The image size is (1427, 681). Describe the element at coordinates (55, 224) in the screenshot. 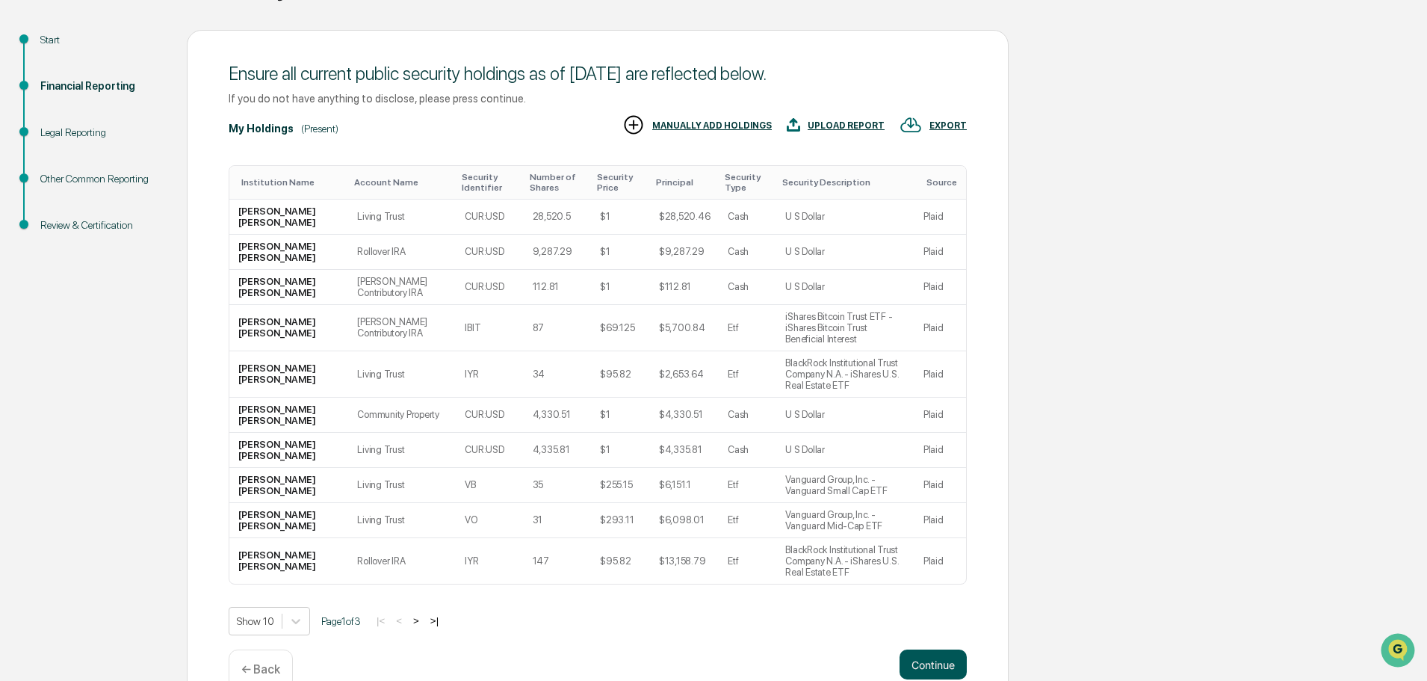

I see `a: 🔎Data Lookup` at that location.